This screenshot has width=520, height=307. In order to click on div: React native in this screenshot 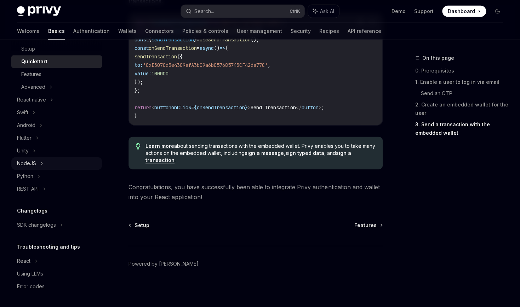, I will do `click(31, 100)`.